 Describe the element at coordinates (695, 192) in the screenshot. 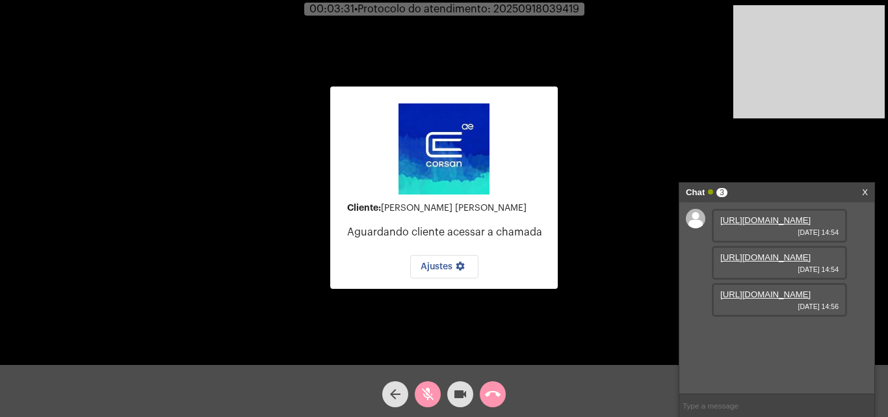

I see `strong: Chat` at that location.